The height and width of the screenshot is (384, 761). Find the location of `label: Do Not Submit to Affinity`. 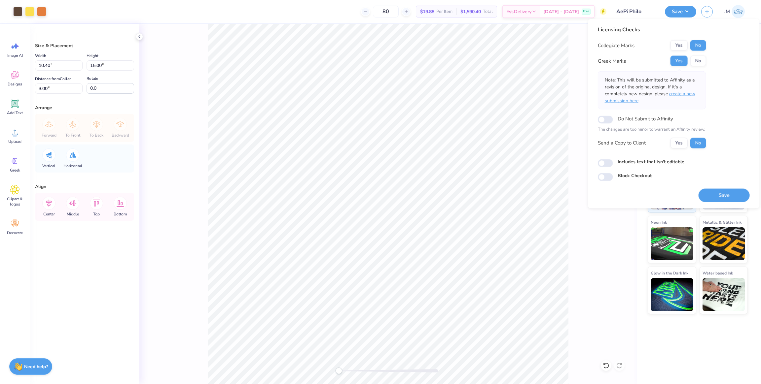

label: Do Not Submit to Affinity is located at coordinates (645, 119).